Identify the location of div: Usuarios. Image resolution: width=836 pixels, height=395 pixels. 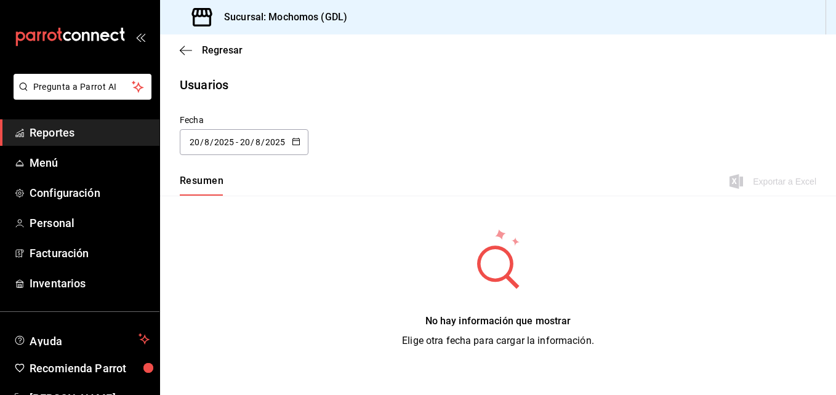
(204, 85).